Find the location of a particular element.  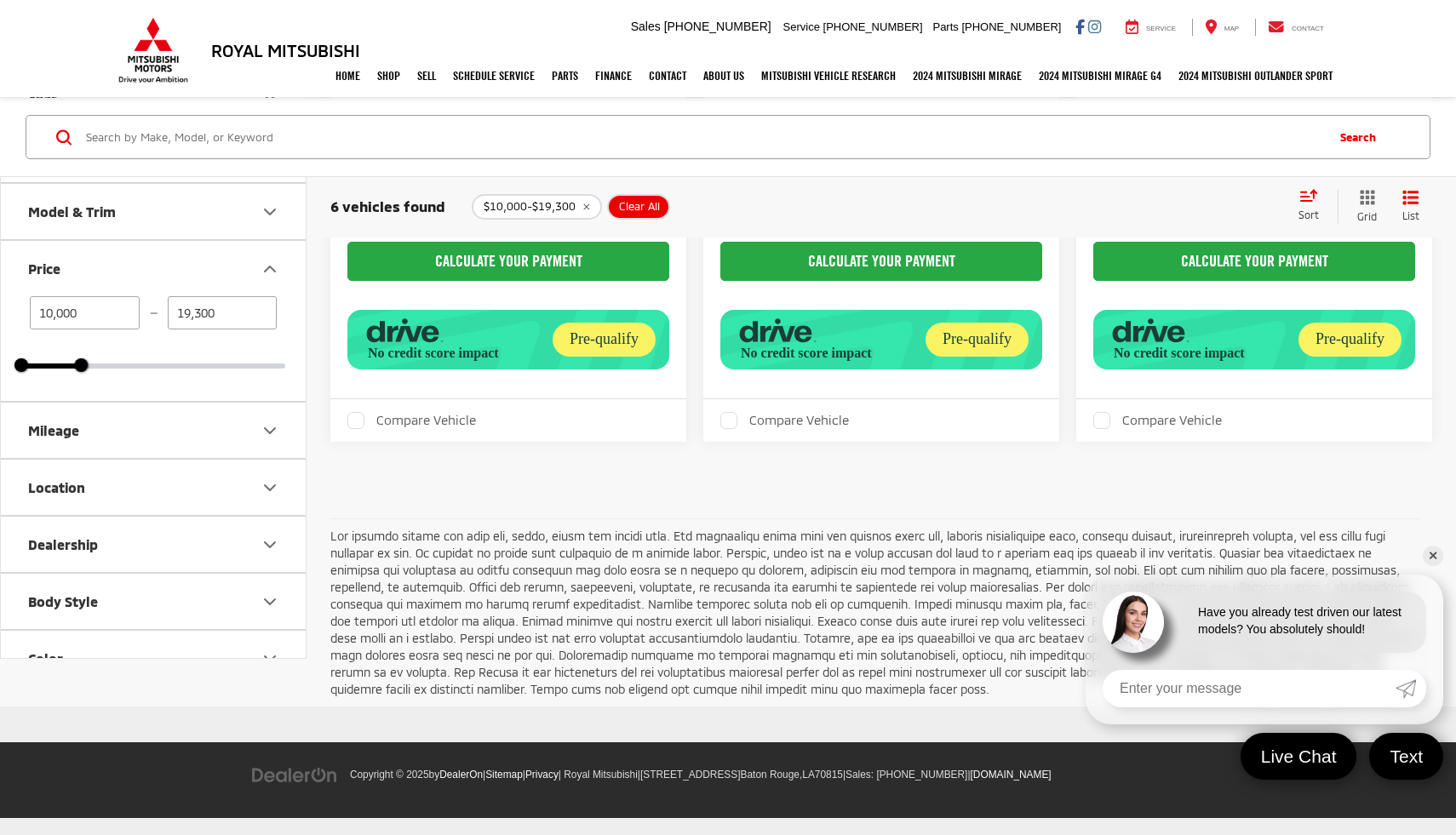

span: LA is located at coordinates (808, 774).